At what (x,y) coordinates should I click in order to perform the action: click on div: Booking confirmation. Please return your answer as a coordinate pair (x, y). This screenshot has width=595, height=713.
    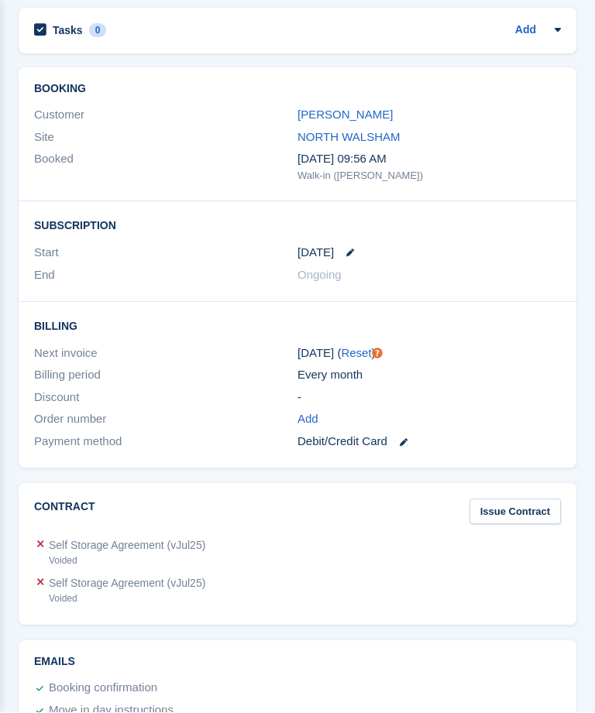
    Looking at the image, I should click on (103, 689).